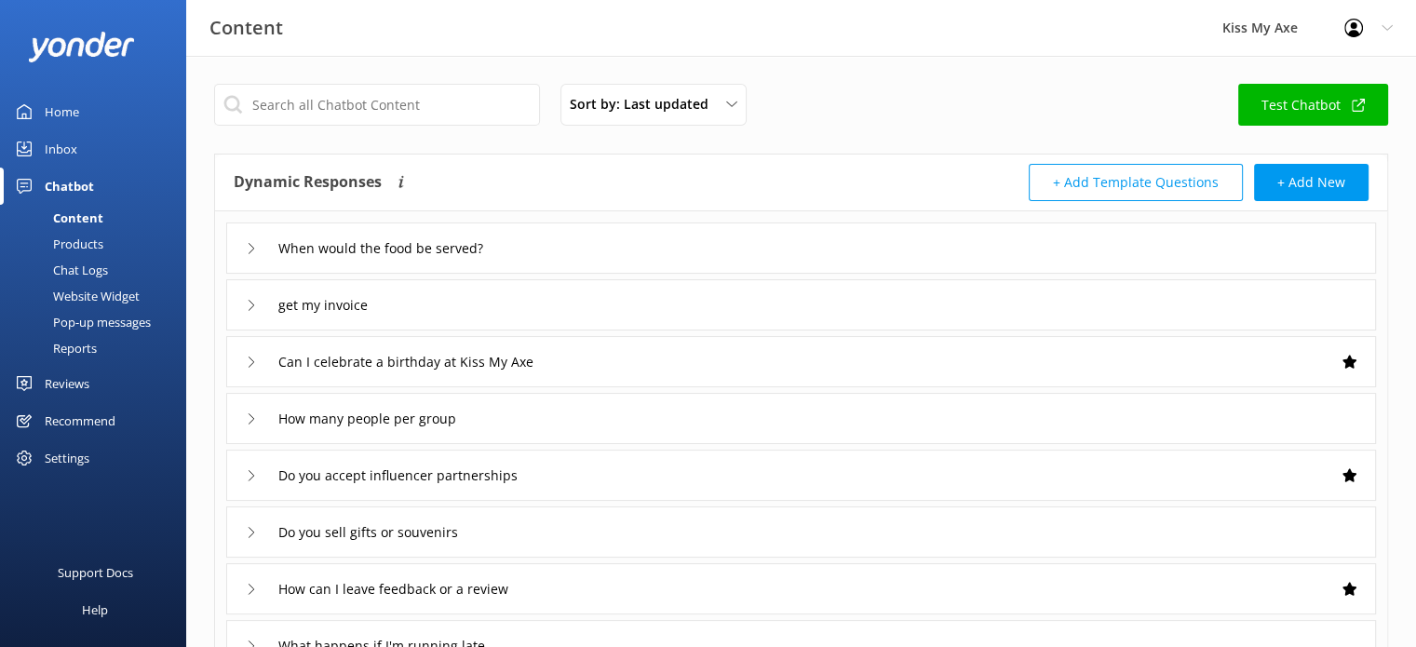  What do you see at coordinates (57, 218) in the screenshot?
I see `div: Content` at bounding box center [57, 218].